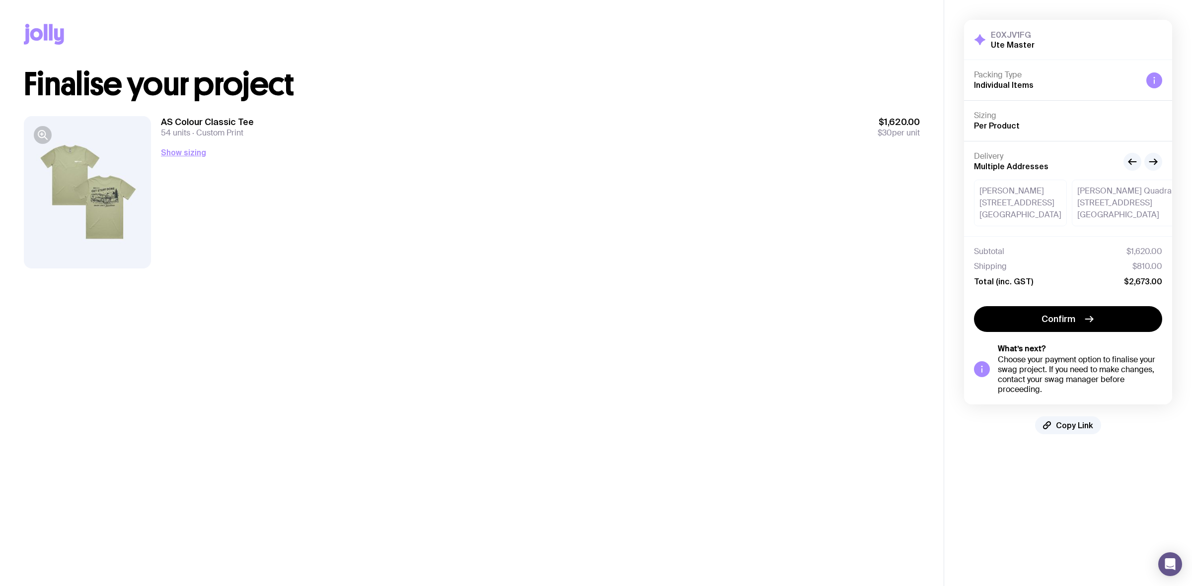  Describe the element at coordinates (1011, 166) in the screenshot. I see `span: Multiple Addresses` at that location.